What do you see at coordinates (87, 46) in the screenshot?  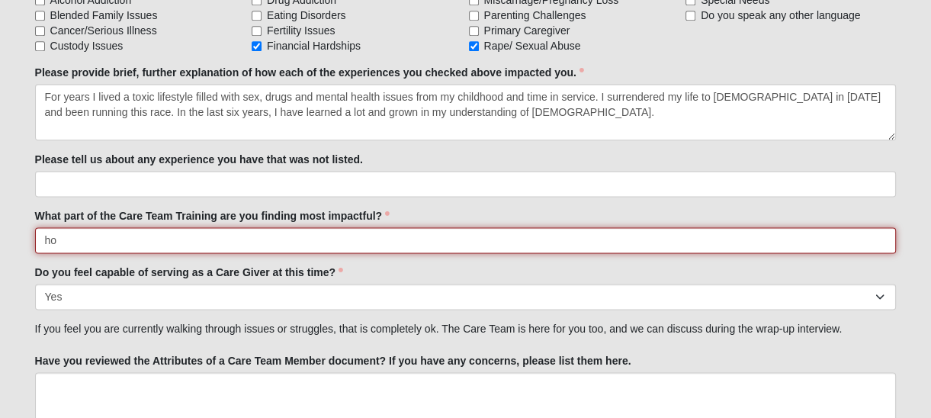 I see `span: Custody Issues` at bounding box center [87, 46].